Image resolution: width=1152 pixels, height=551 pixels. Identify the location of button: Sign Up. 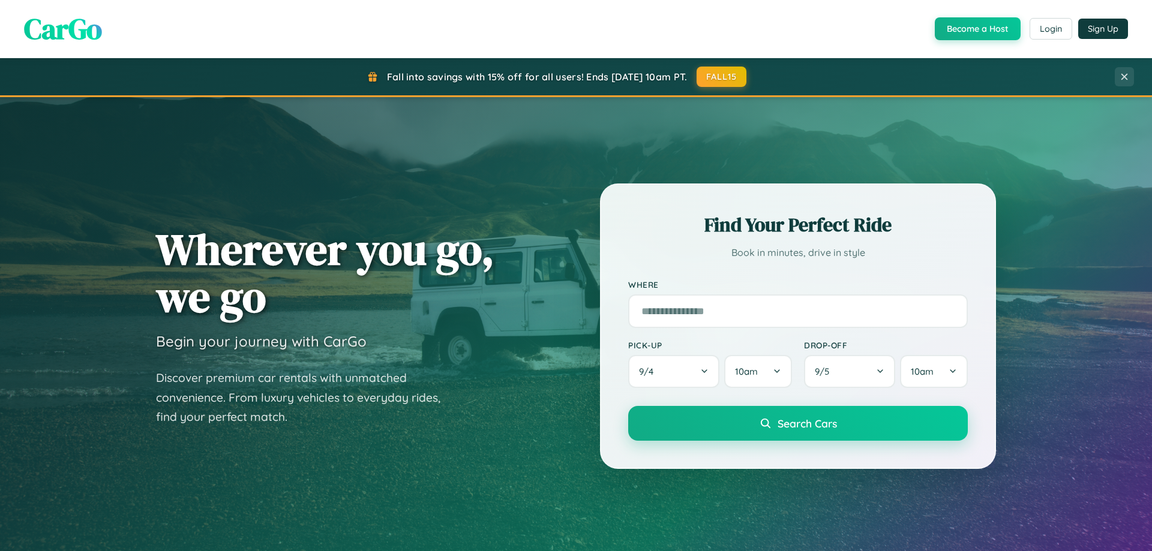
(1103, 29).